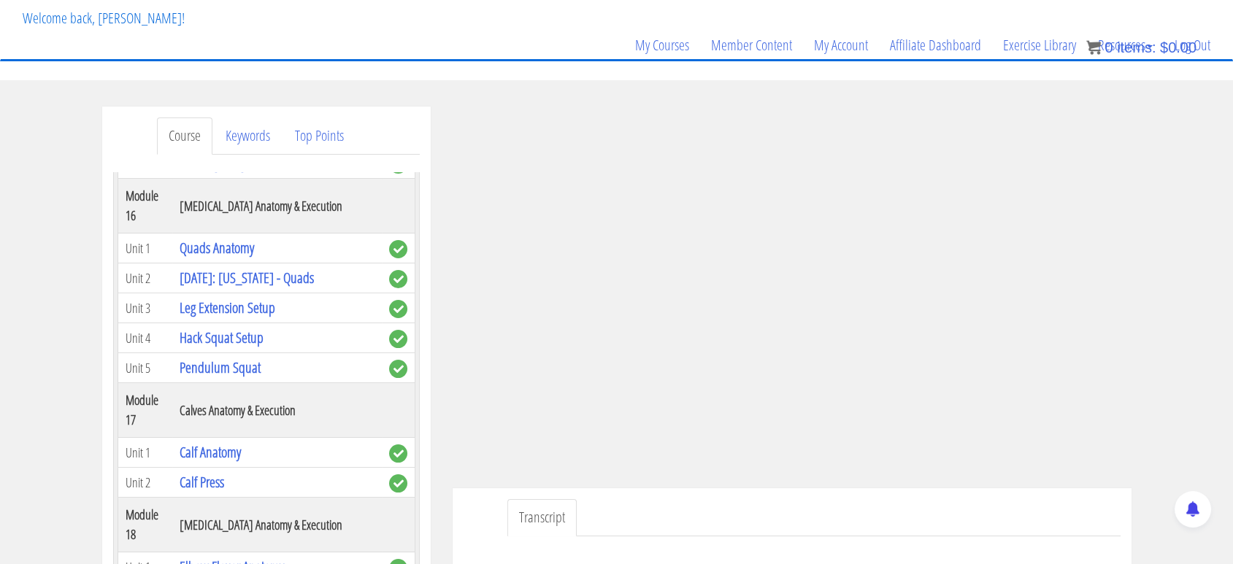  What do you see at coordinates (841, 45) in the screenshot?
I see `a: My Account` at bounding box center [841, 45].